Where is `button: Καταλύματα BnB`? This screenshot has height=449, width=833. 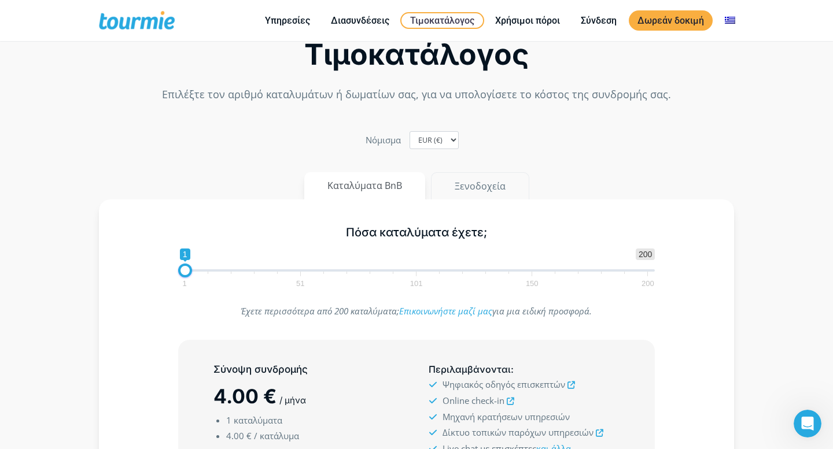
button: Καταλύματα BnB is located at coordinates (364, 186).